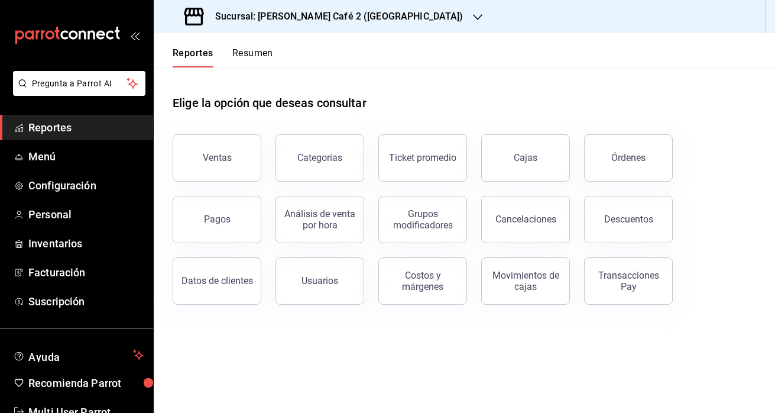  I want to click on span: Personal, so click(86, 214).